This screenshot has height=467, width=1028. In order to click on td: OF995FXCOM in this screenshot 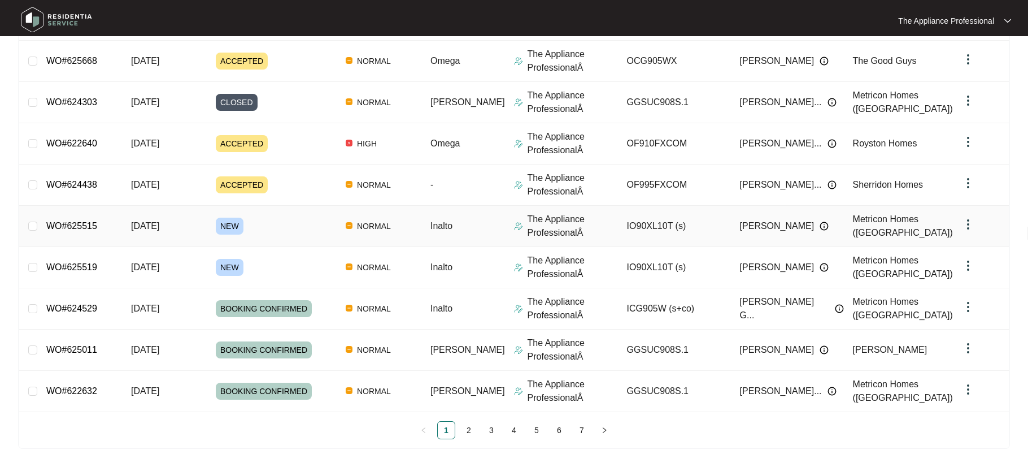, I will do `click(675, 185)`.